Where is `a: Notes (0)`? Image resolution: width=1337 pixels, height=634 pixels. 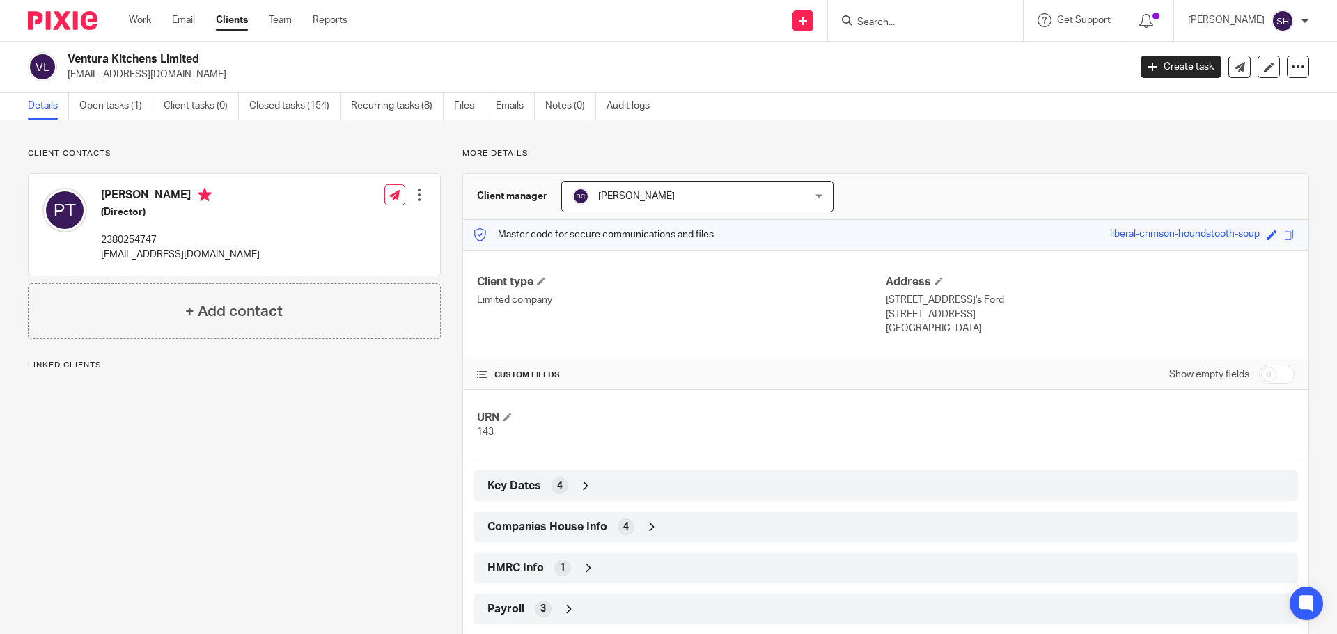
a: Notes (0) is located at coordinates (570, 106).